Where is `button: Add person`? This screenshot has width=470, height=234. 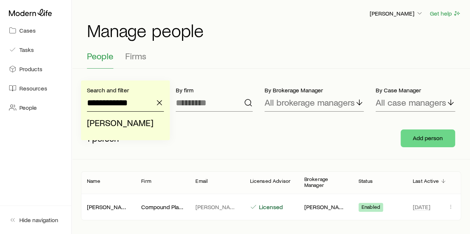
button: Add person is located at coordinates (428, 139).